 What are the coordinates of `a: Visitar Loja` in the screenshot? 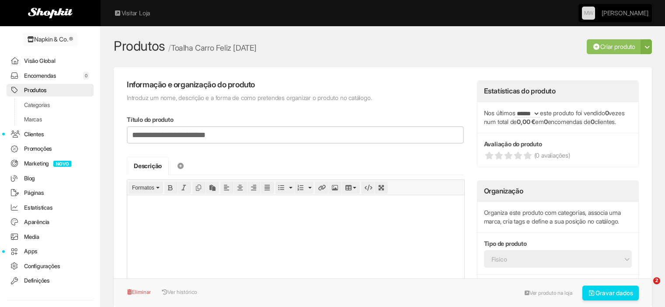 It's located at (132, 13).